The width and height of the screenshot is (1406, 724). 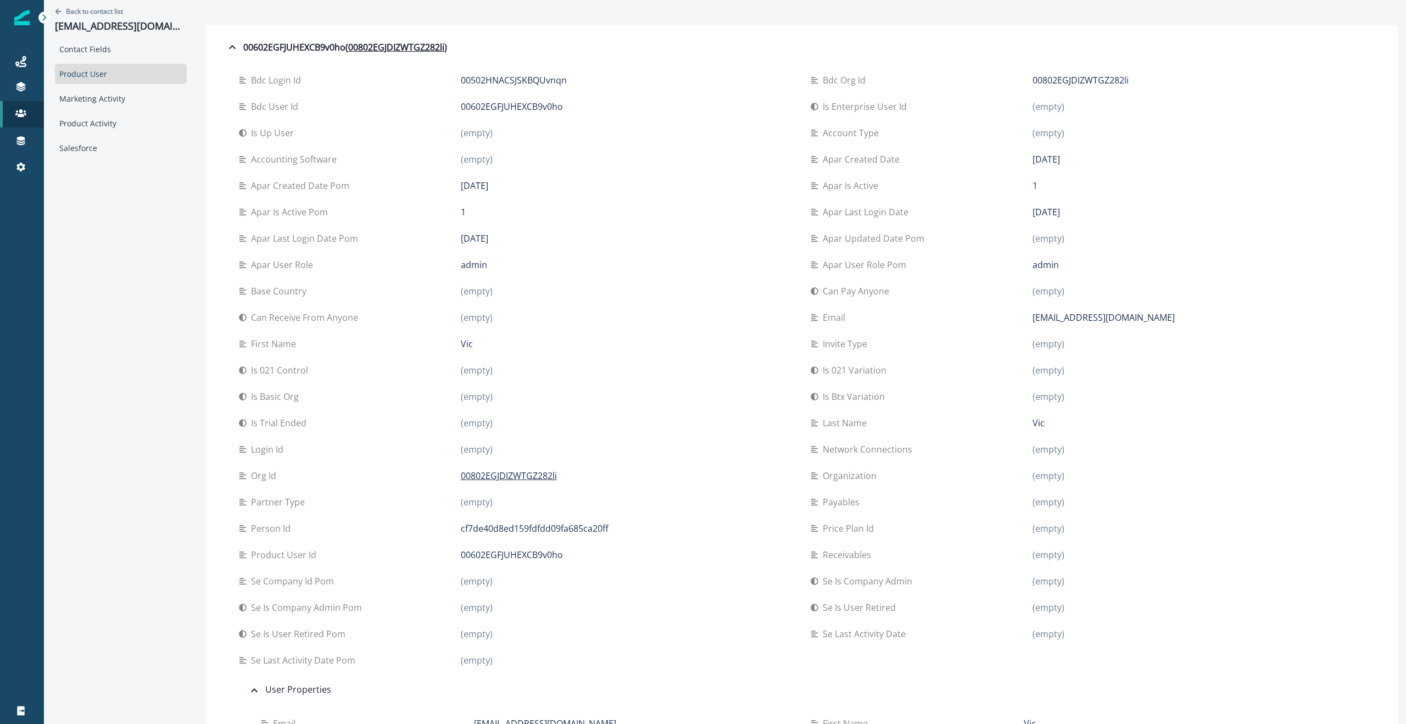 What do you see at coordinates (121, 123) in the screenshot?
I see `div: Product Activity` at bounding box center [121, 123].